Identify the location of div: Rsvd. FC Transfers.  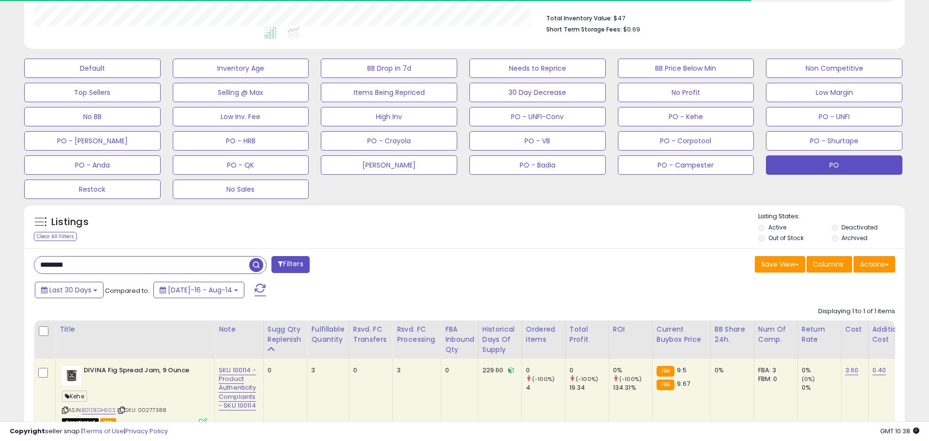
(371, 334).